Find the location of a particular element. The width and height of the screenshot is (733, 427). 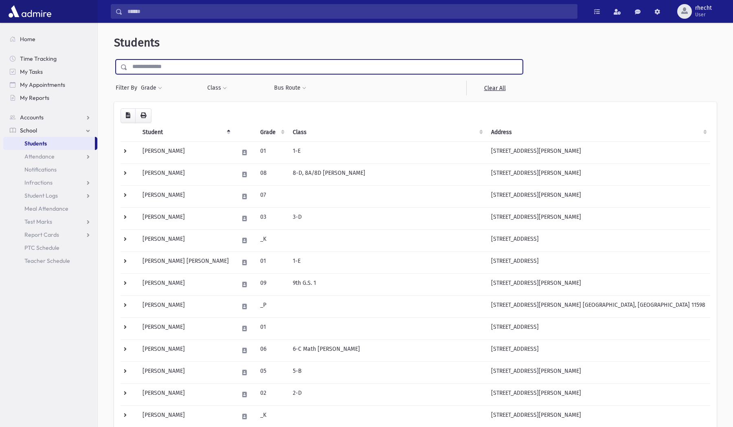

td: 5-B is located at coordinates (387, 372).